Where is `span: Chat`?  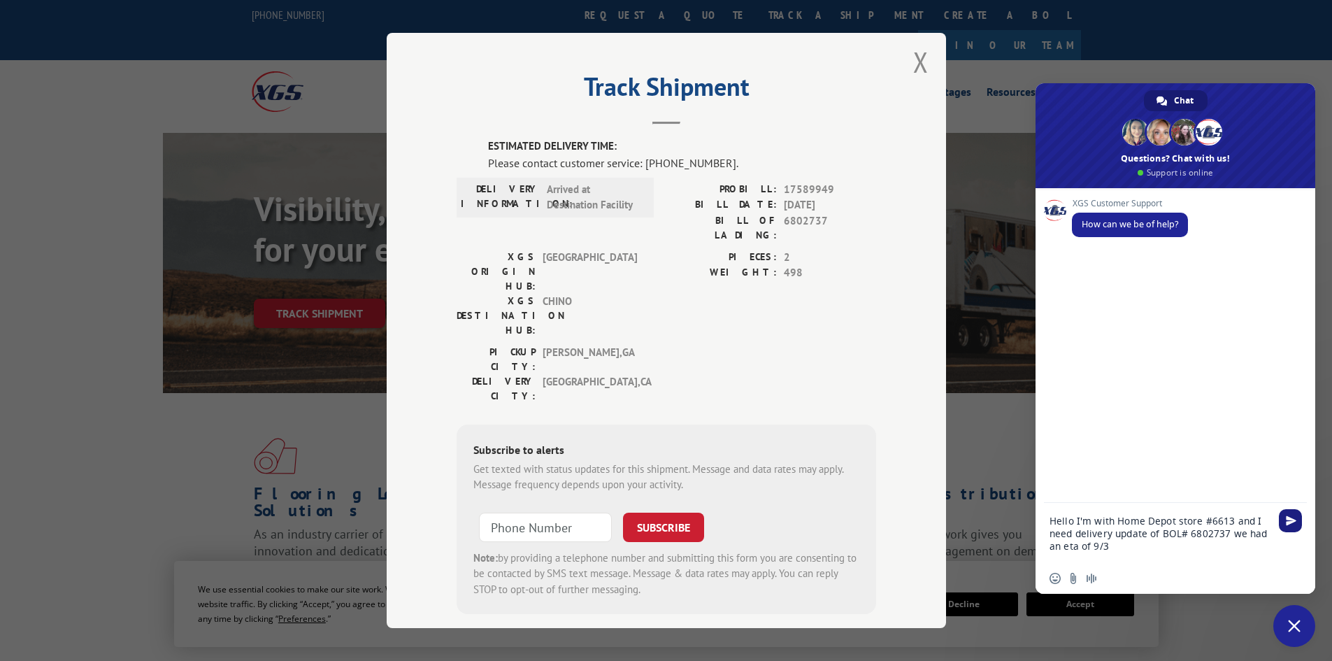
span: Chat is located at coordinates (1184, 101).